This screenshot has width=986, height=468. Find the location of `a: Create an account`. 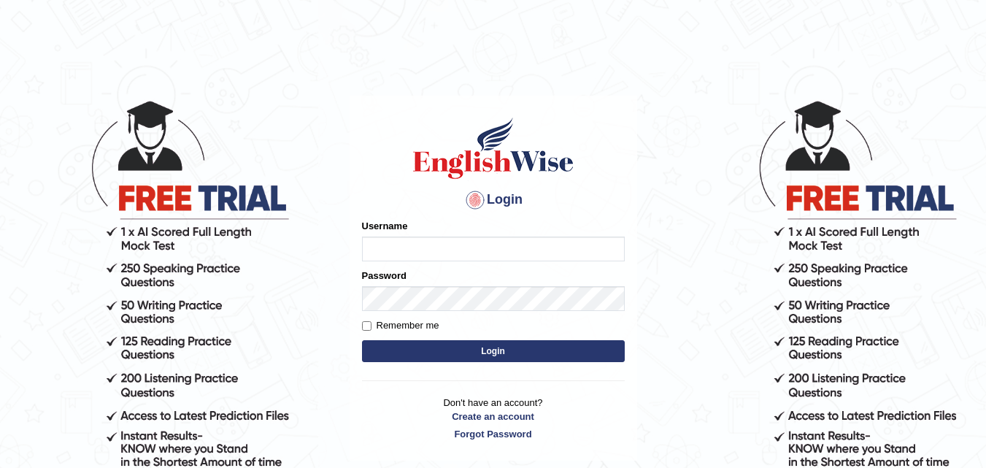

a: Create an account is located at coordinates (493, 416).